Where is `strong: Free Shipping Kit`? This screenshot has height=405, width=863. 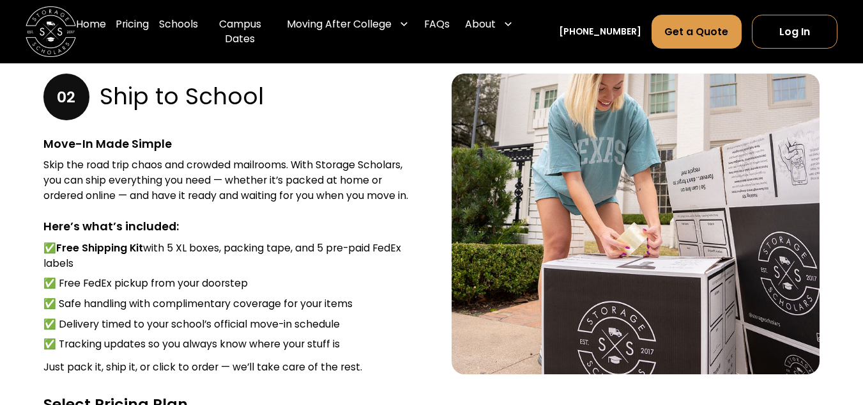 strong: Free Shipping Kit is located at coordinates (100, 247).